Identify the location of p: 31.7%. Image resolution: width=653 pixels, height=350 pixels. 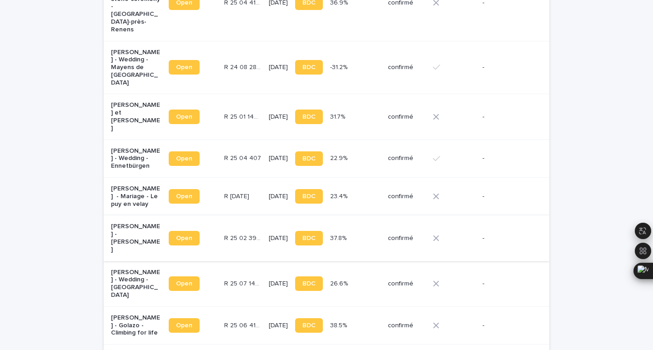
(339, 116).